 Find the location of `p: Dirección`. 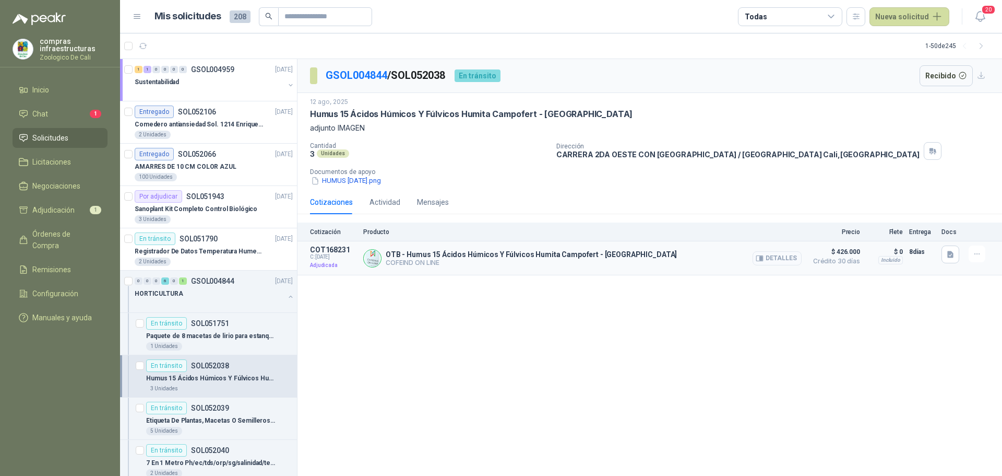

p: Dirección is located at coordinates (738, 146).